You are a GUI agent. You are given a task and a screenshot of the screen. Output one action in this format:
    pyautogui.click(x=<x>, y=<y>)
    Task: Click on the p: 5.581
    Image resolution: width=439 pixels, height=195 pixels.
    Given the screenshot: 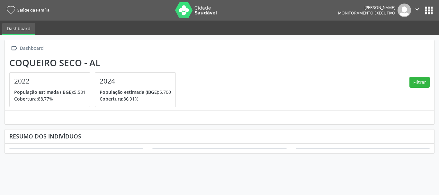 What is the action you would take?
    pyautogui.click(x=50, y=92)
    